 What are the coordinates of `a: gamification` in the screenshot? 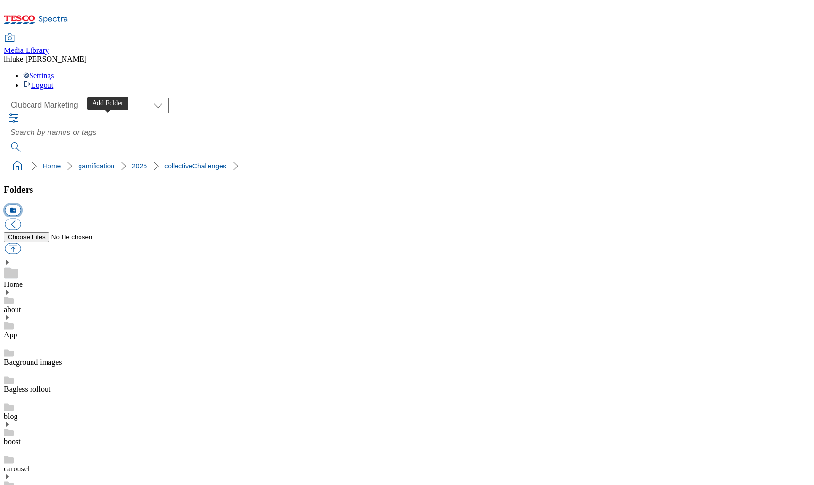 It's located at (96, 166).